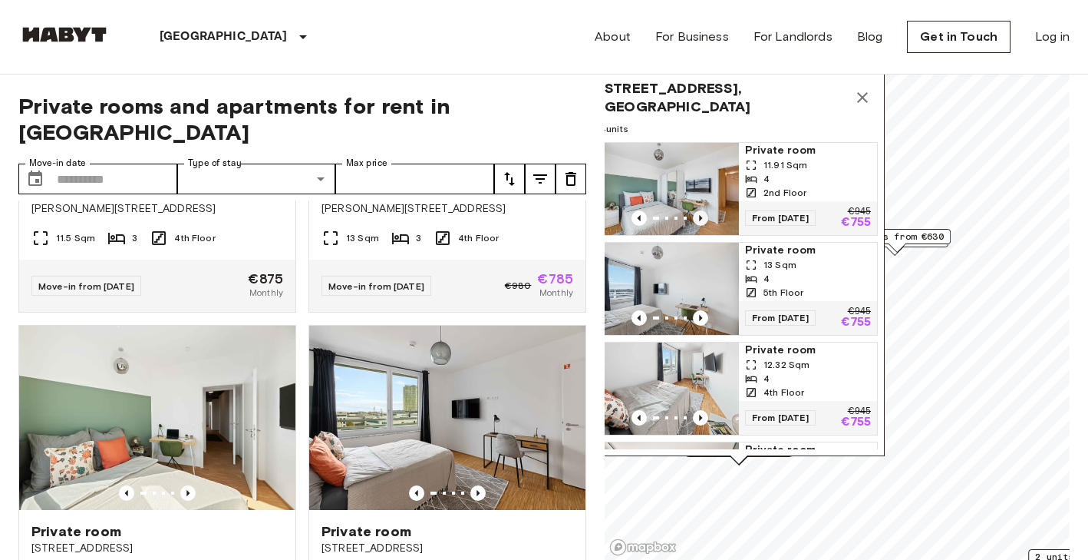 The width and height of the screenshot is (1088, 560). What do you see at coordinates (612, 37) in the screenshot?
I see `a: About` at bounding box center [612, 37].